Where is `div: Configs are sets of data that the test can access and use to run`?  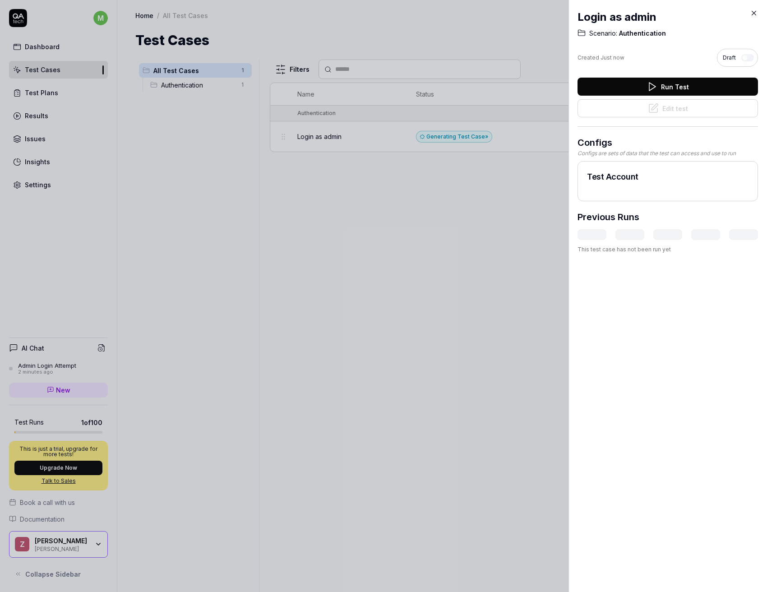 div: Configs are sets of data that the test can access and use to run is located at coordinates (668, 153).